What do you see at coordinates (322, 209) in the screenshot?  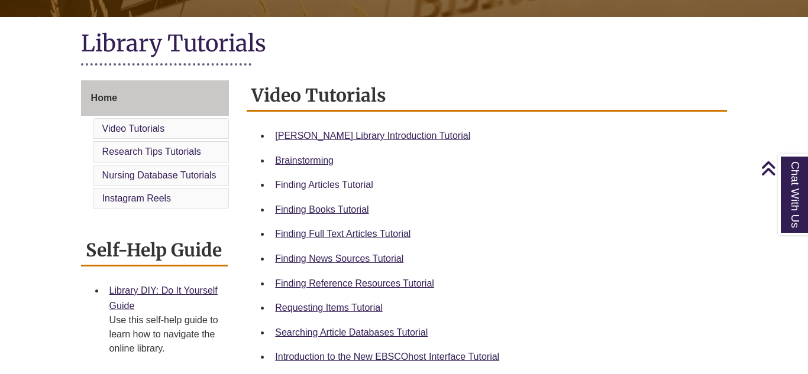 I see `a: Finding Books Tutorial` at bounding box center [322, 209].